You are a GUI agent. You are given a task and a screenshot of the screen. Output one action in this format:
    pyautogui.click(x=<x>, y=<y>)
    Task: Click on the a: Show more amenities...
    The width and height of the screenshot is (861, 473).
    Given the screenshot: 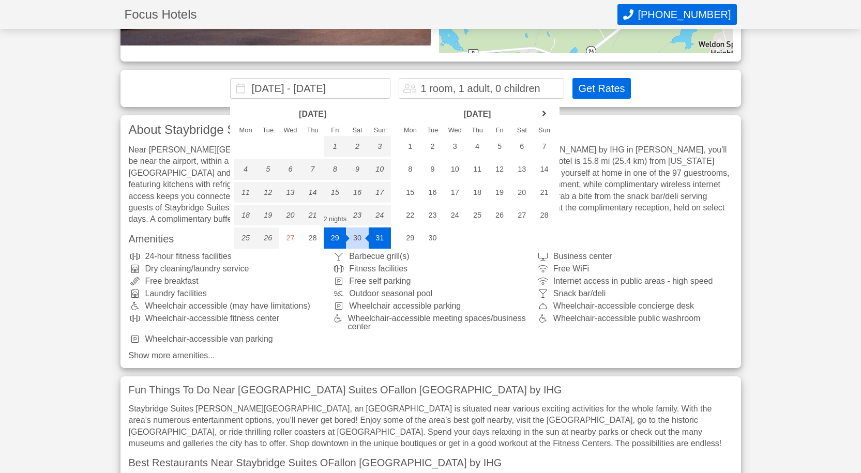 What is the action you would take?
    pyautogui.click(x=431, y=356)
    